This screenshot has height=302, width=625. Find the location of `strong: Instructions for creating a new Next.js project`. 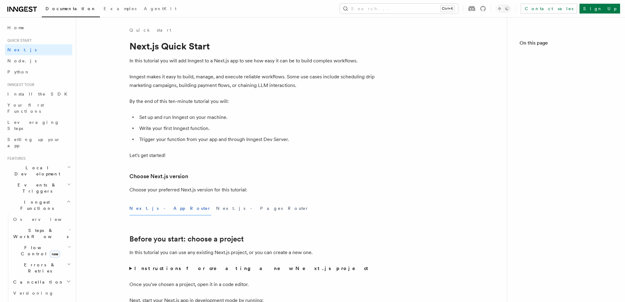

strong: Instructions for creating a new Next.js project is located at coordinates (252, 268).